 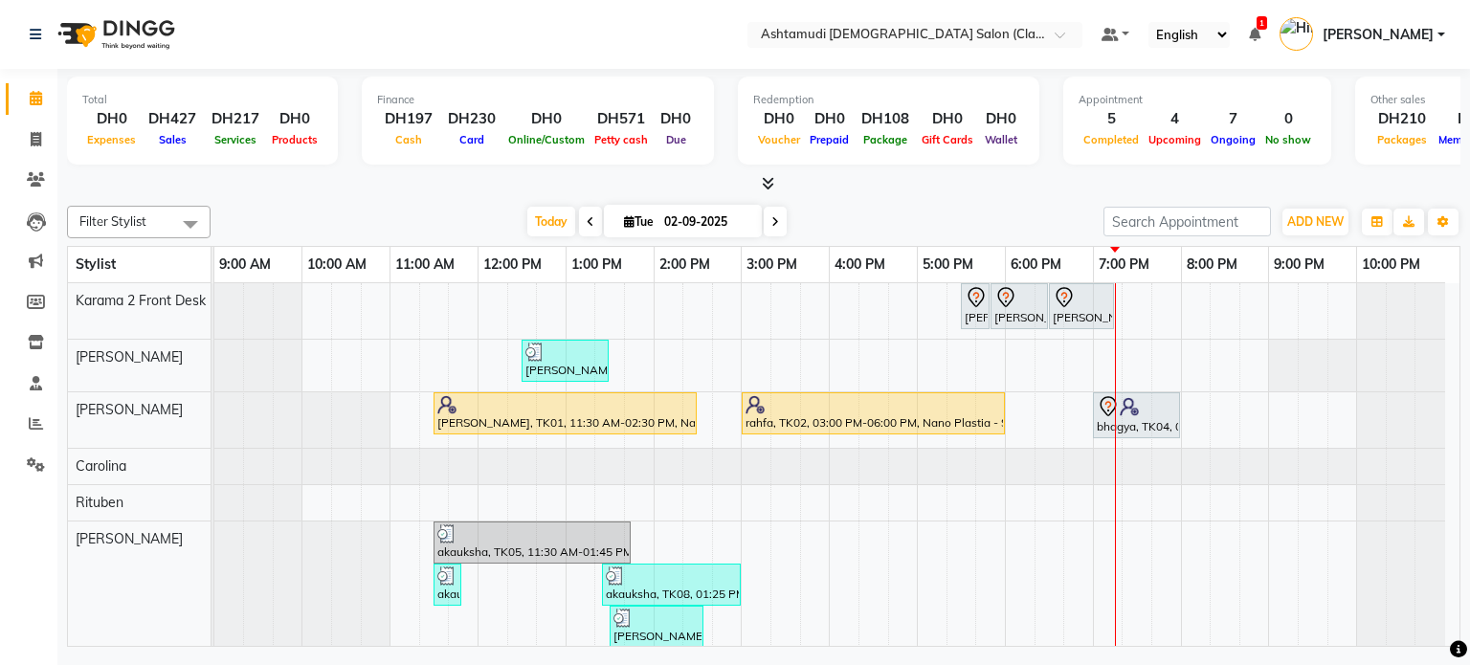 What do you see at coordinates (859, 264) in the screenshot?
I see `a: 4:00 PM` at bounding box center [859, 264].